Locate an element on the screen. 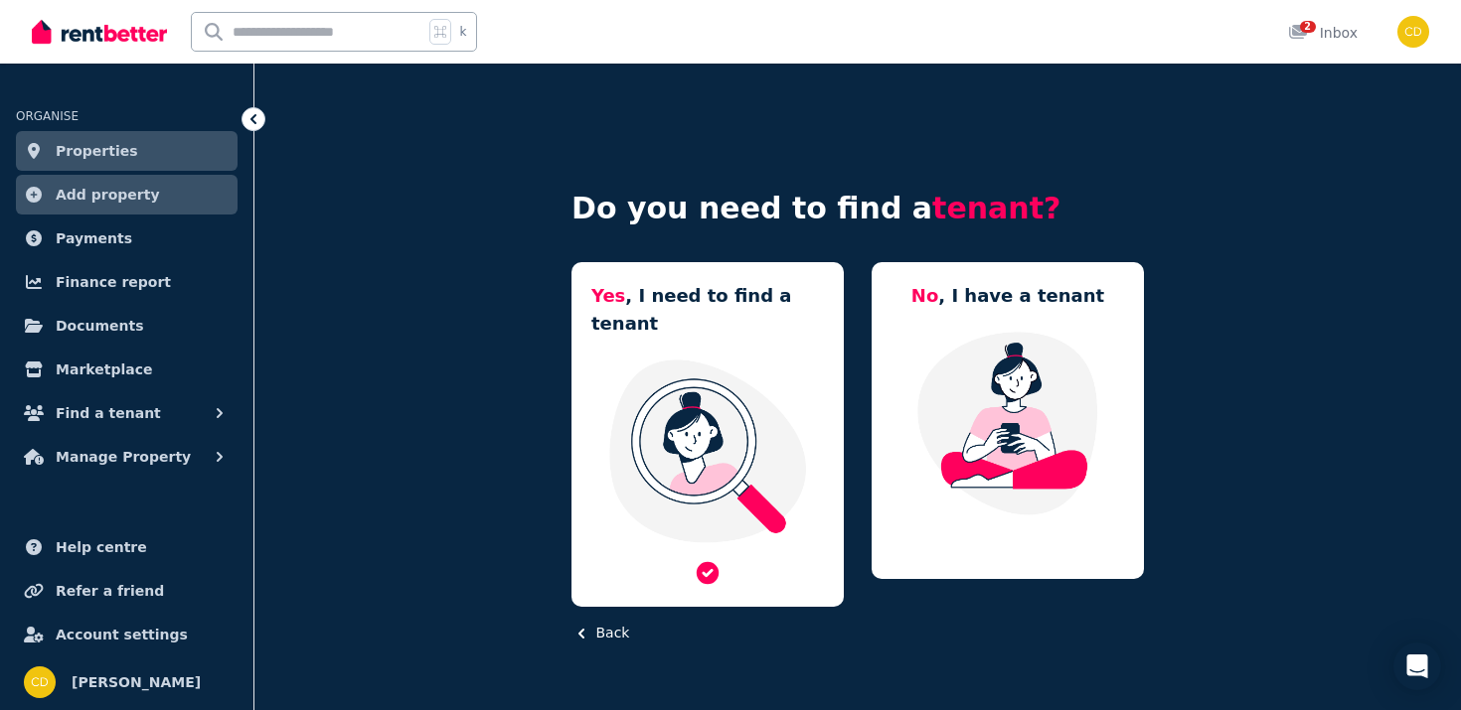  a: Help centre is located at coordinates (126, 547).